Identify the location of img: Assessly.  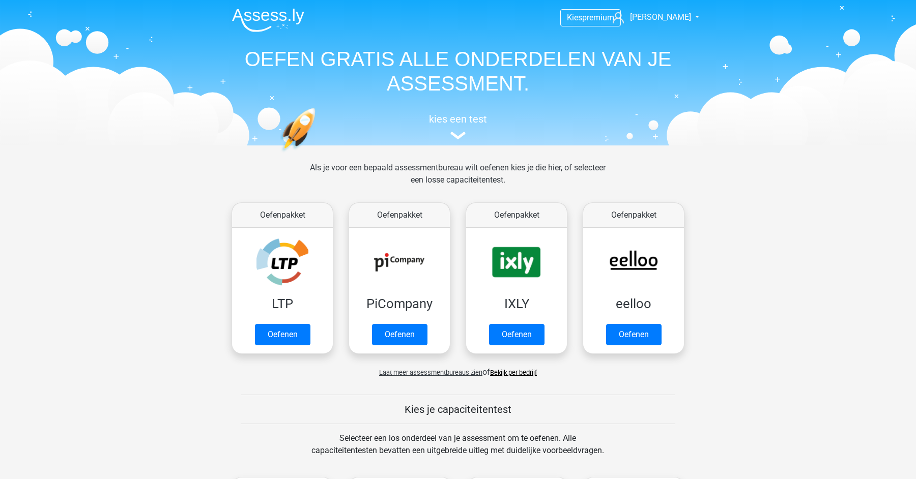
(268, 20).